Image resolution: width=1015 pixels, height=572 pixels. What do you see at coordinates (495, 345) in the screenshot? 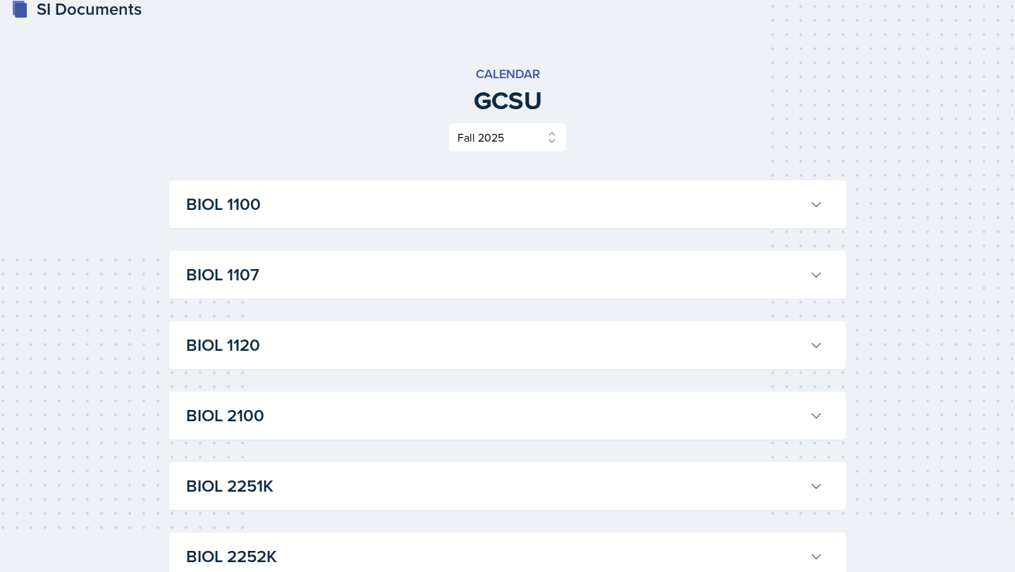
I see `h3: BIOL 1120` at bounding box center [495, 345].